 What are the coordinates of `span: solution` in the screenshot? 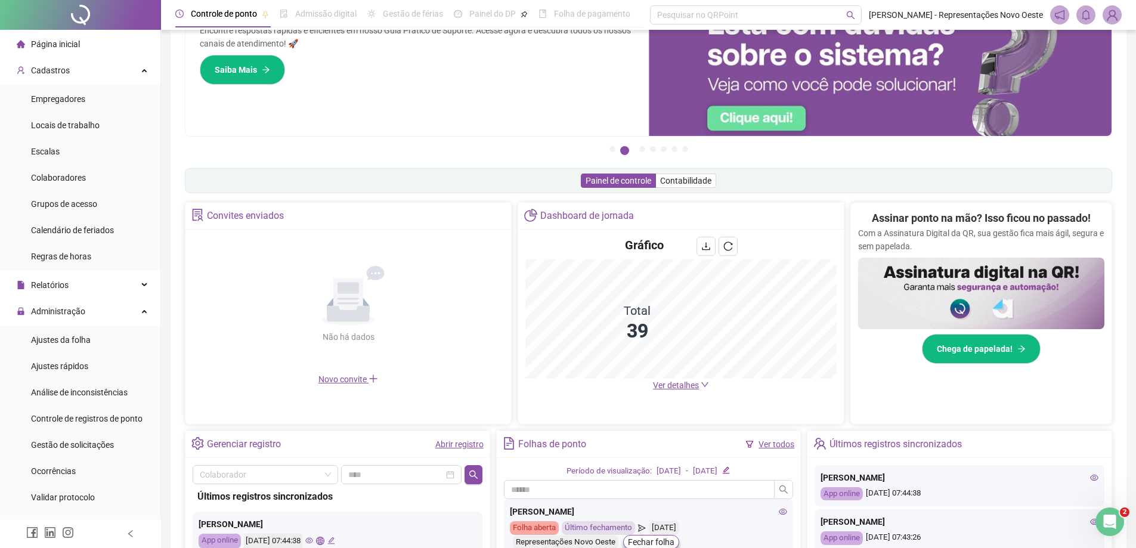 It's located at (197, 215).